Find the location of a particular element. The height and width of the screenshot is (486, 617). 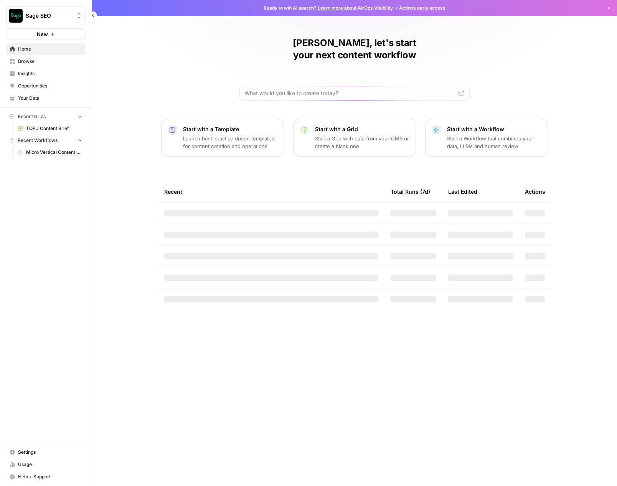

p: Start a Grid with data from your CMS or create a blank one is located at coordinates (362, 142).